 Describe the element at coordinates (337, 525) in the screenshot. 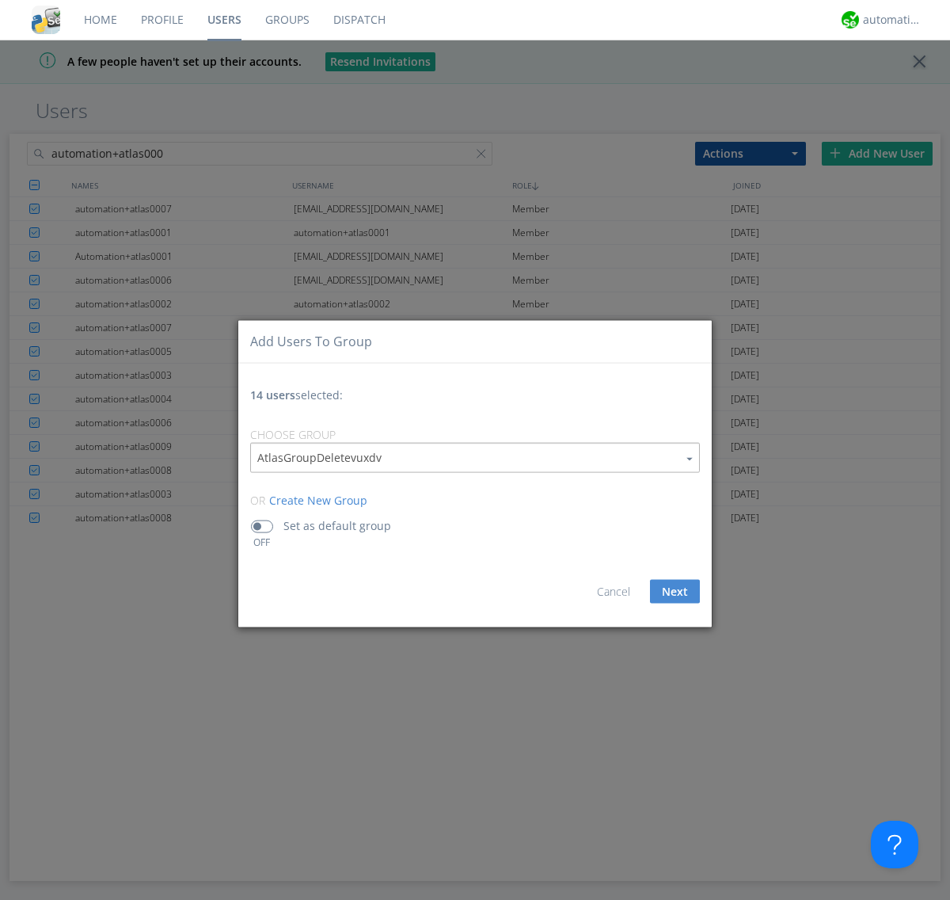

I see `p: Set as default group` at that location.